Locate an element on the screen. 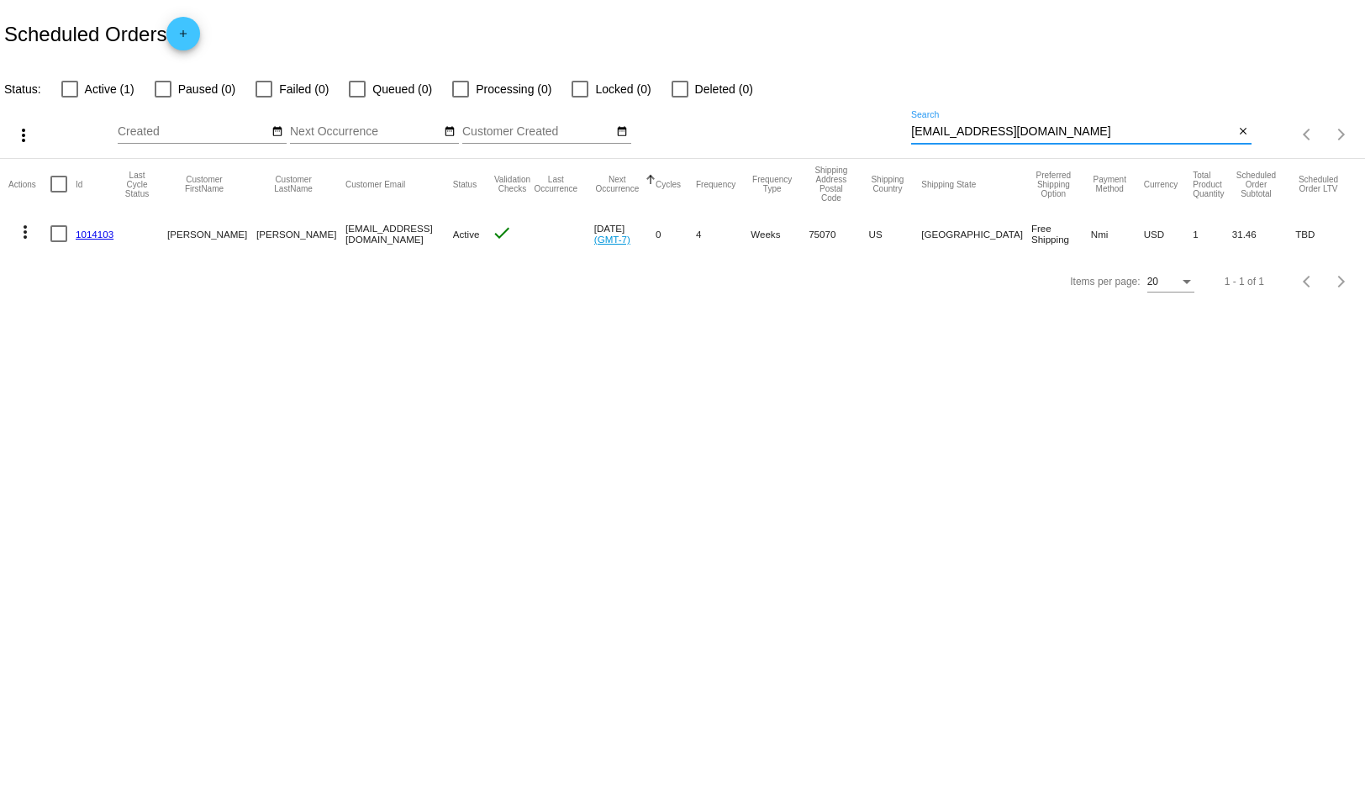 This screenshot has width=1365, height=812. button: Change sorting for LifetimeValue is located at coordinates (1318, 184).